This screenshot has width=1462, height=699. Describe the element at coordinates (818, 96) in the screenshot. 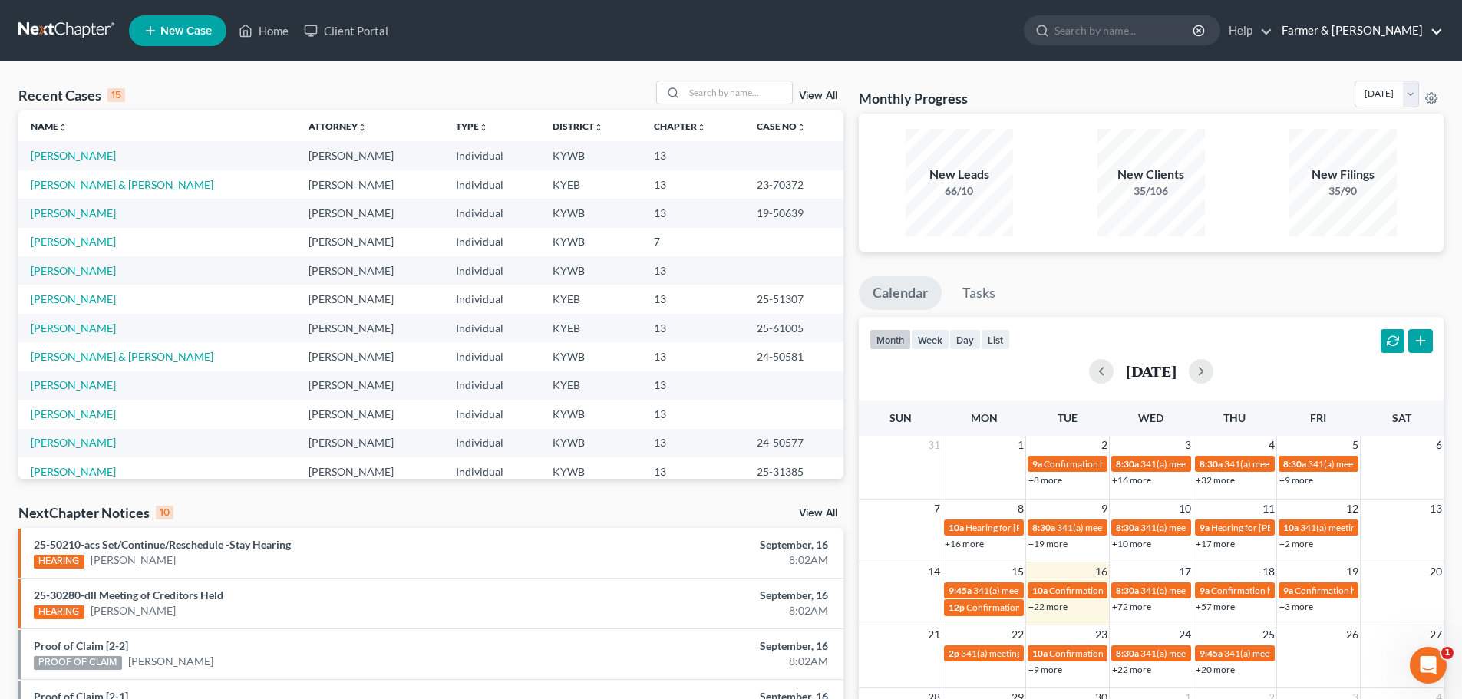

I see `a: View All` at that location.